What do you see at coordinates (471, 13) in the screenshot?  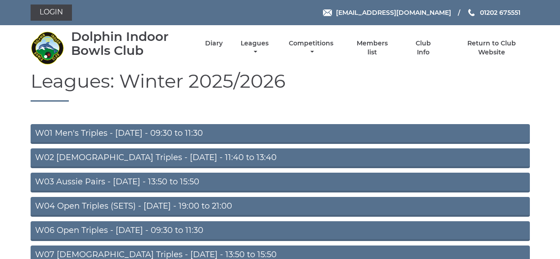 I see `img: Phone us` at bounding box center [471, 13].